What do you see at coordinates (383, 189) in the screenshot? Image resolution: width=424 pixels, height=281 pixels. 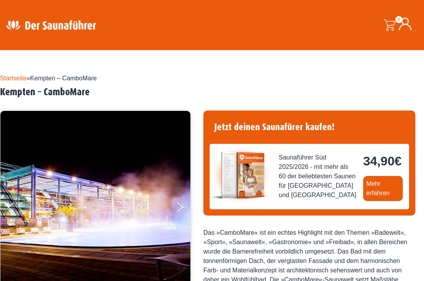 I see `a: Mehr erfahren` at bounding box center [383, 189].